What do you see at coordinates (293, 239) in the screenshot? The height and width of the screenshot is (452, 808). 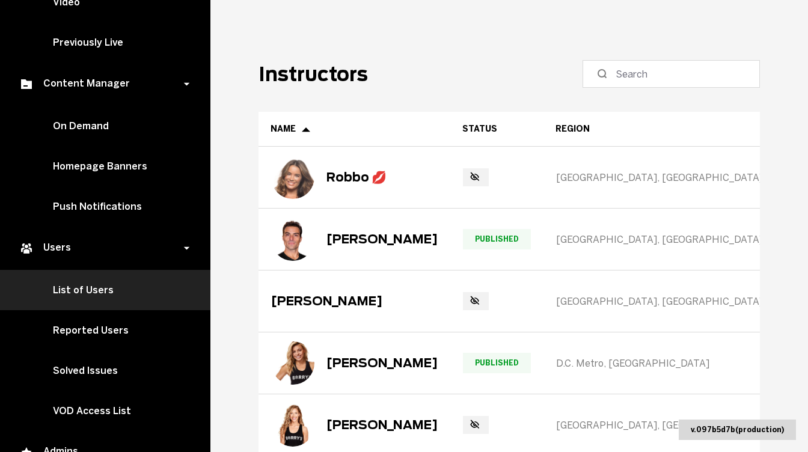 I see `img: Derrick Agnoletti` at bounding box center [293, 239].